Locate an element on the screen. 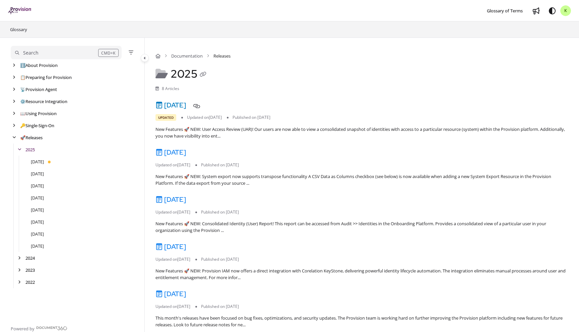 The image size is (579, 332). h1: 2025 is located at coordinates (182, 74).